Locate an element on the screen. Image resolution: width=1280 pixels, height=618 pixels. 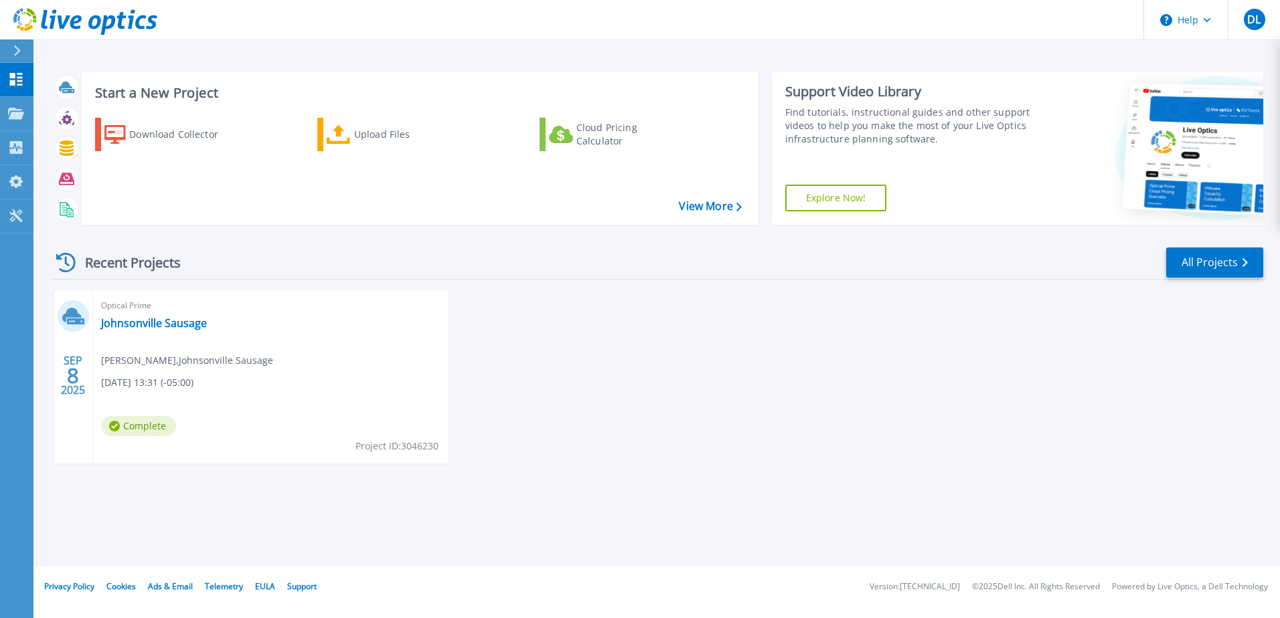
span: 8 is located at coordinates (73, 375).